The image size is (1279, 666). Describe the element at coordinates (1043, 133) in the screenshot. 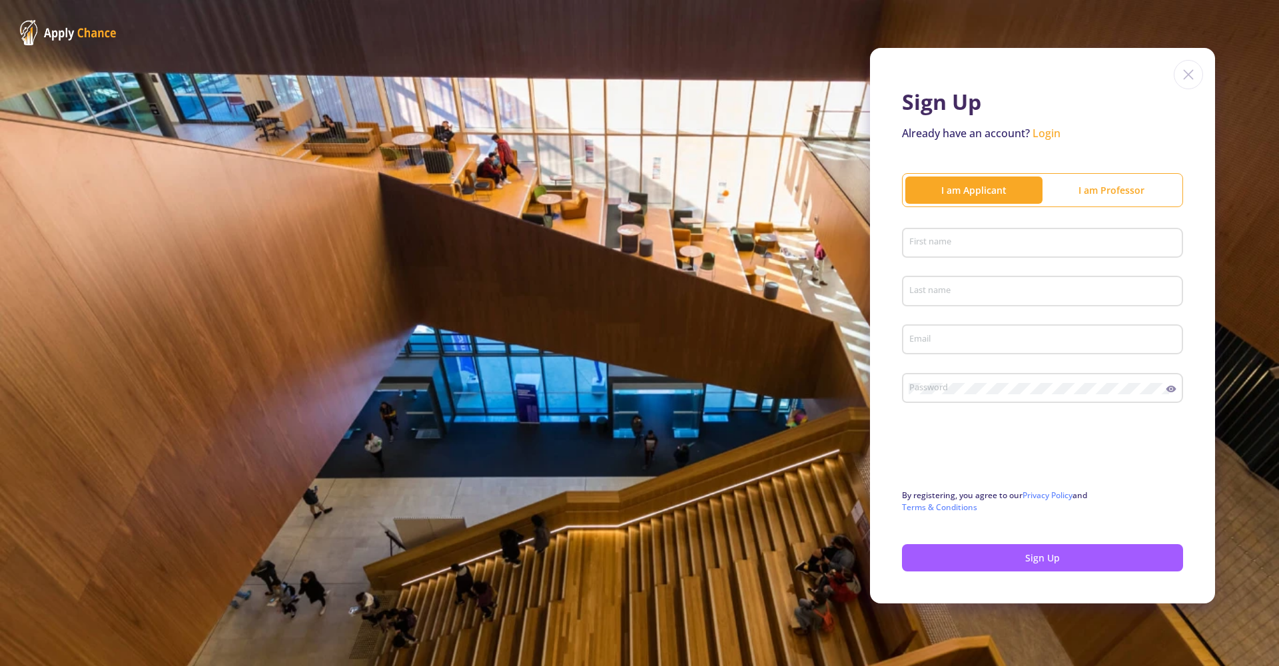

I see `p: Already have an account?` at that location.